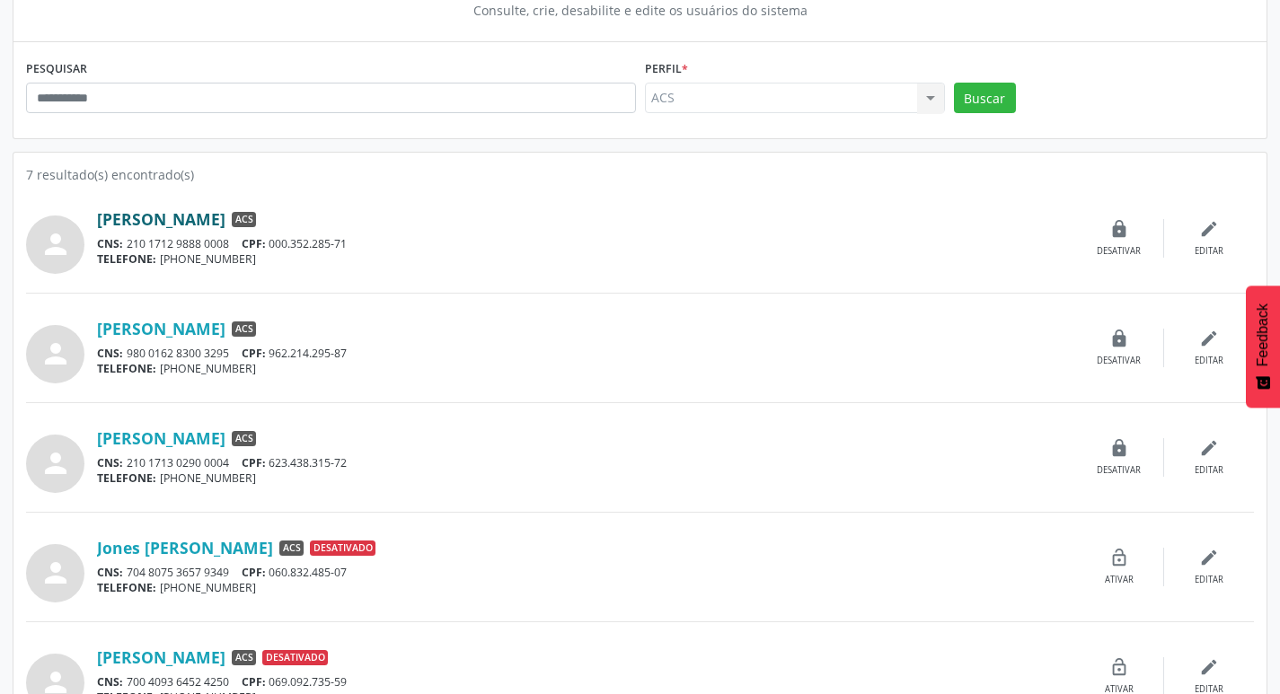 The height and width of the screenshot is (694, 1280). I want to click on div: Consulte, crie, desabilite e edite os usuários do sistema, so click(639, 10).